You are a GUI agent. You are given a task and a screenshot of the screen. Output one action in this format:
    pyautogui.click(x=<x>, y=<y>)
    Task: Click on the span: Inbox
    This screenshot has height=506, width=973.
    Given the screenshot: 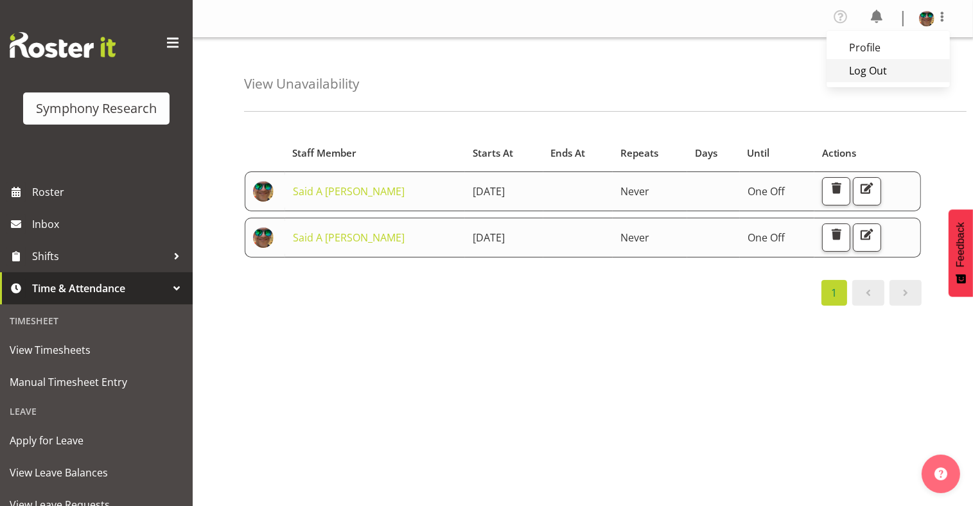 What is the action you would take?
    pyautogui.click(x=109, y=224)
    